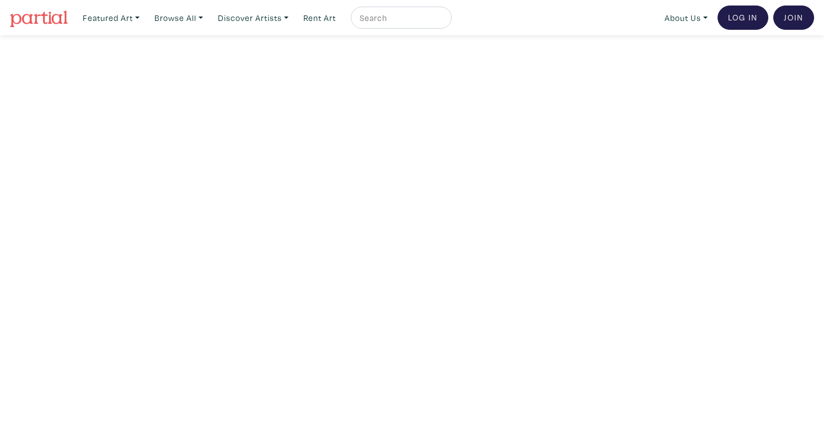 Image resolution: width=824 pixels, height=422 pixels. Describe the element at coordinates (794, 18) in the screenshot. I see `a: Join` at that location.